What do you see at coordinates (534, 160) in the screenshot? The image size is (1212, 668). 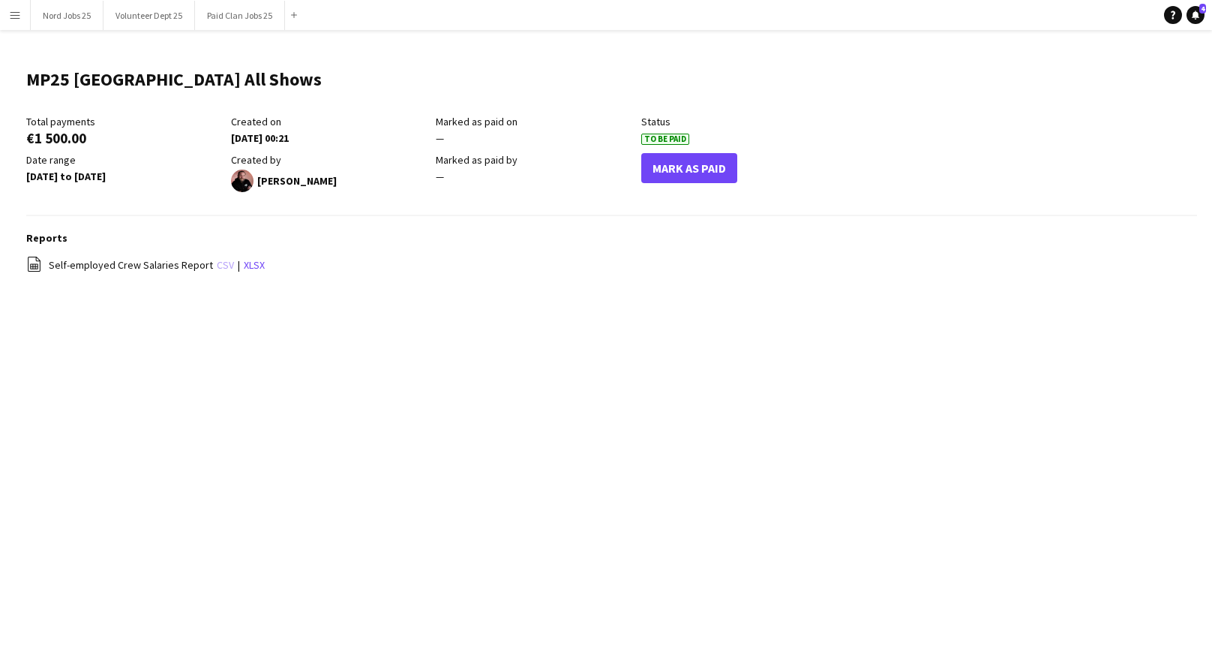 I see `div: Marked as paid by` at bounding box center [534, 160].